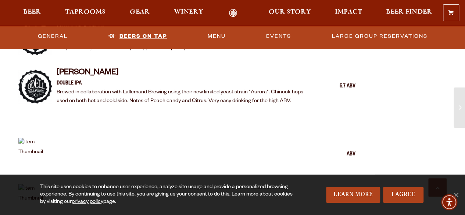 This screenshot has width=465, height=215. What do you see at coordinates (217, 36) in the screenshot?
I see `a: Menu` at bounding box center [217, 36].